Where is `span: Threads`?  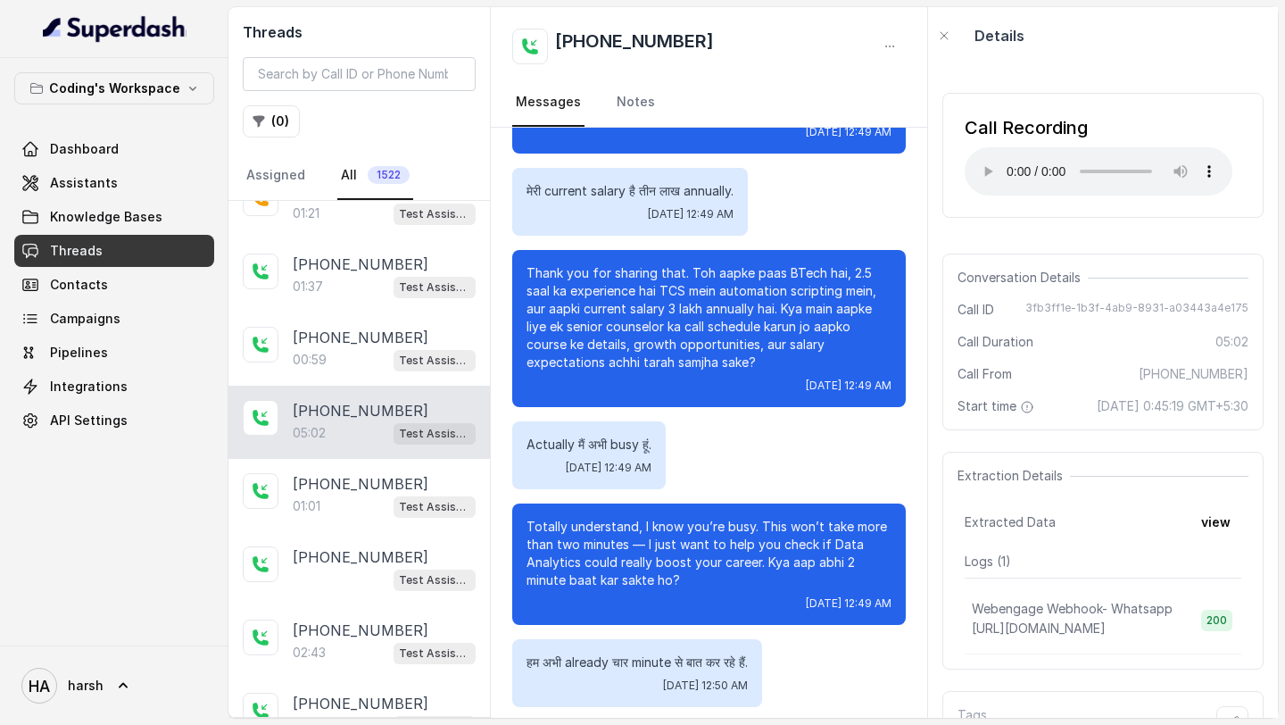 span: Threads is located at coordinates (76, 251).